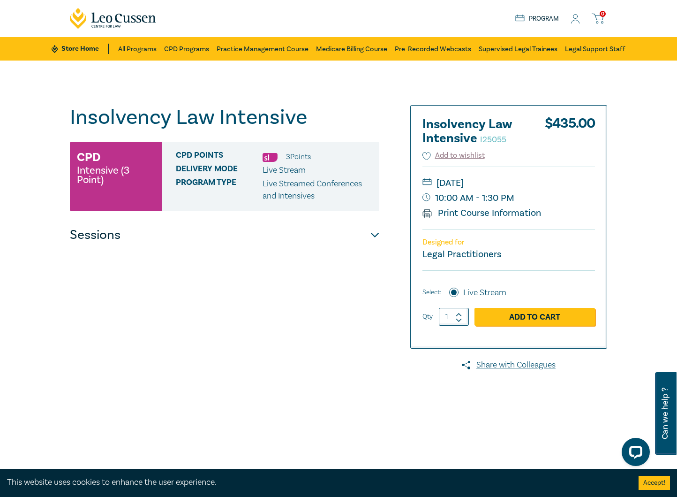  Describe the element at coordinates (570, 134) in the screenshot. I see `div: $ 435.00` at that location.